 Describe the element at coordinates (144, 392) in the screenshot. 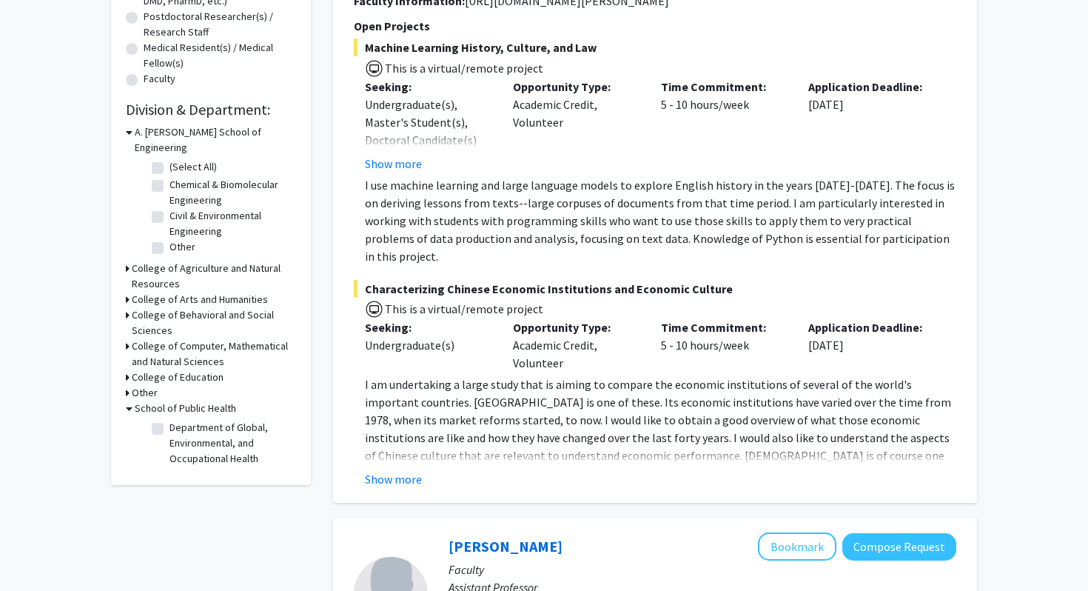

I see `h3: Other` at that location.